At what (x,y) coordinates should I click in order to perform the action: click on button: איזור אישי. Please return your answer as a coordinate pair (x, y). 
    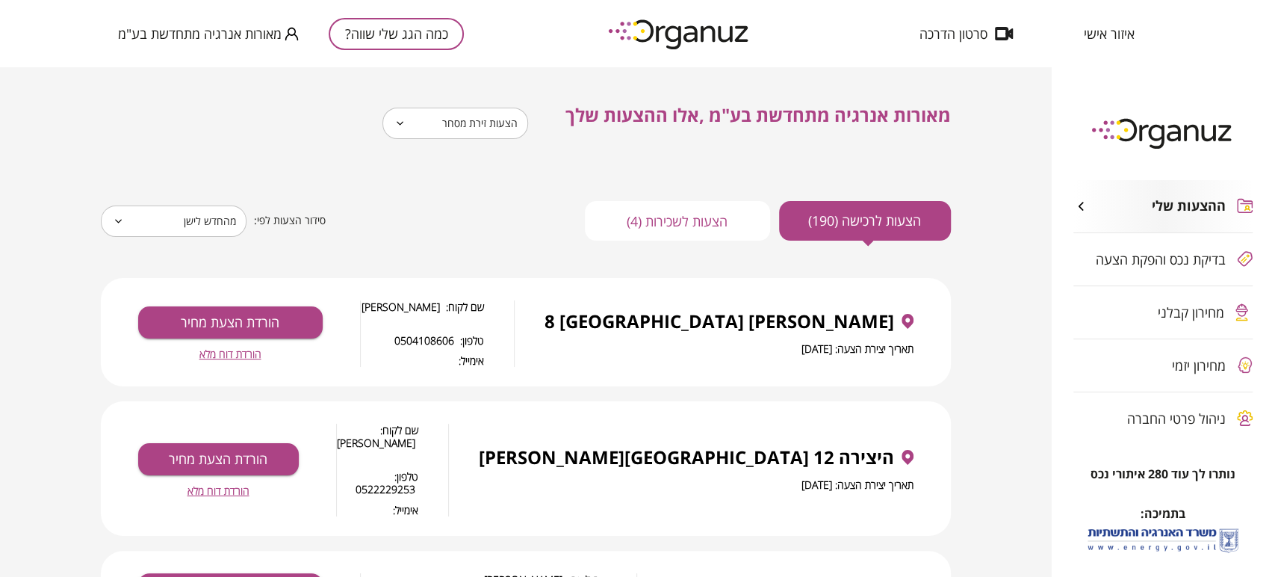
    Looking at the image, I should click on (1109, 34).